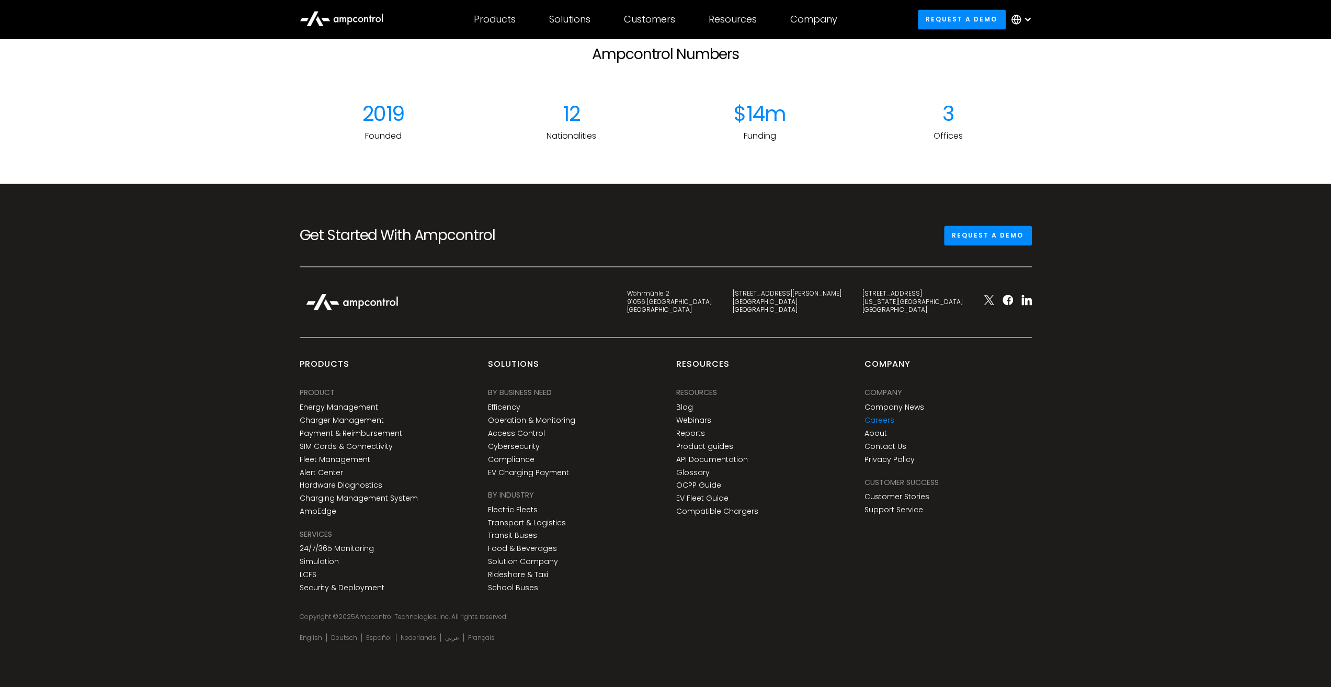 Image resolution: width=1331 pixels, height=687 pixels. Describe the element at coordinates (876, 433) in the screenshot. I see `a: About` at that location.